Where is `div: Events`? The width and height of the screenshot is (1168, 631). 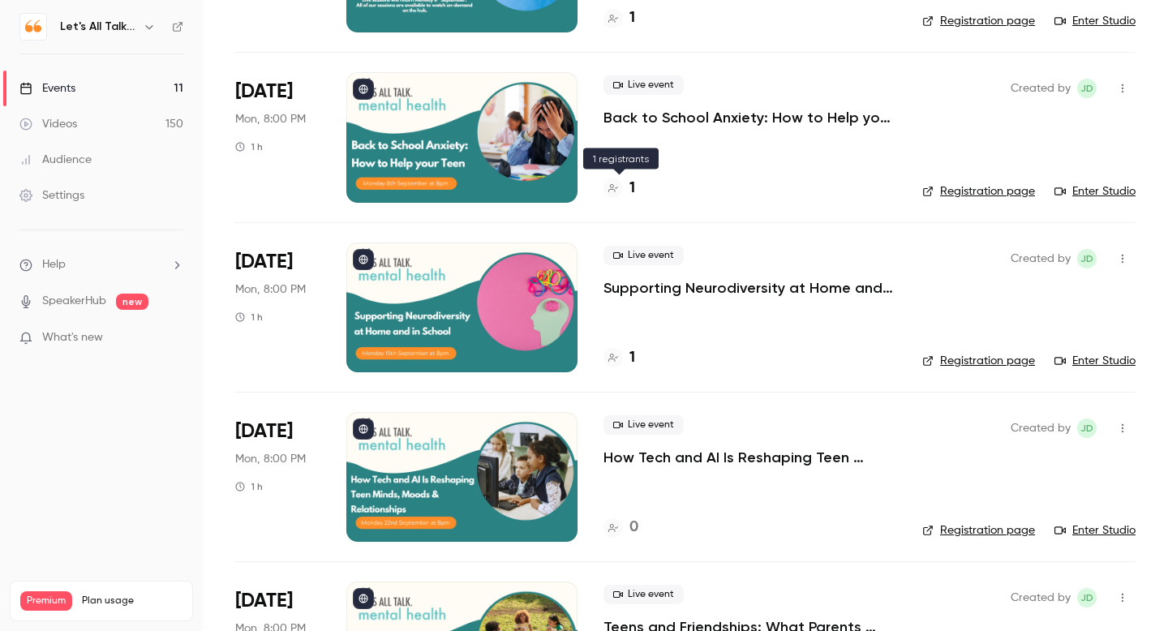
div: Events is located at coordinates (47, 88).